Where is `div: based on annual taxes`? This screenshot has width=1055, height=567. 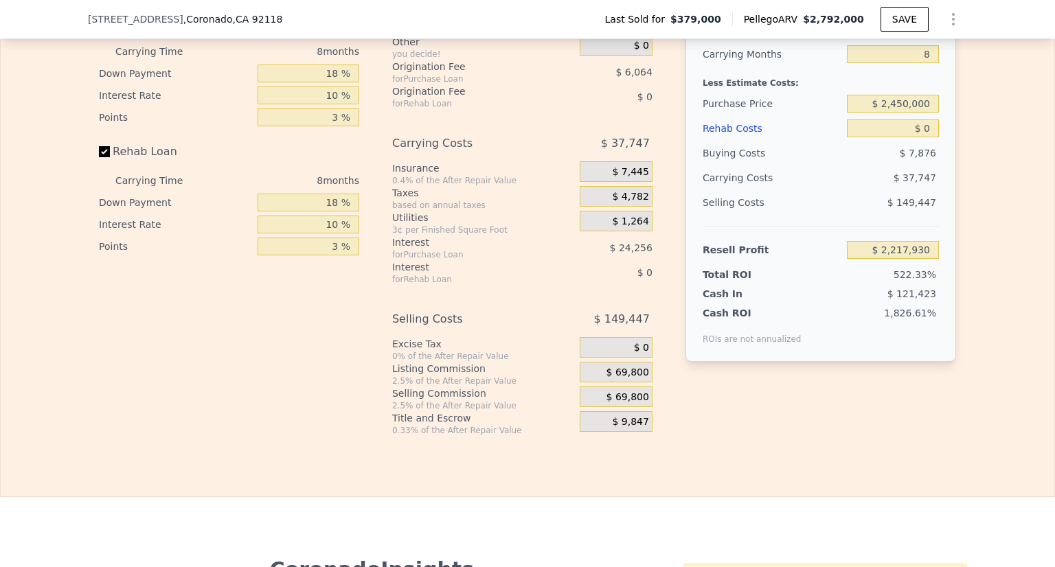
div: based on annual taxes is located at coordinates (483, 205).